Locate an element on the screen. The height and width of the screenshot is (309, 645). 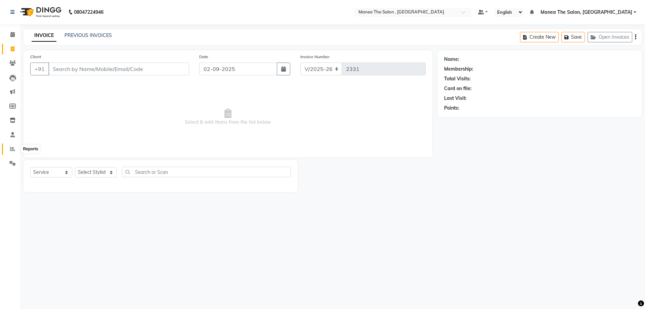
label: Date is located at coordinates (204, 57).